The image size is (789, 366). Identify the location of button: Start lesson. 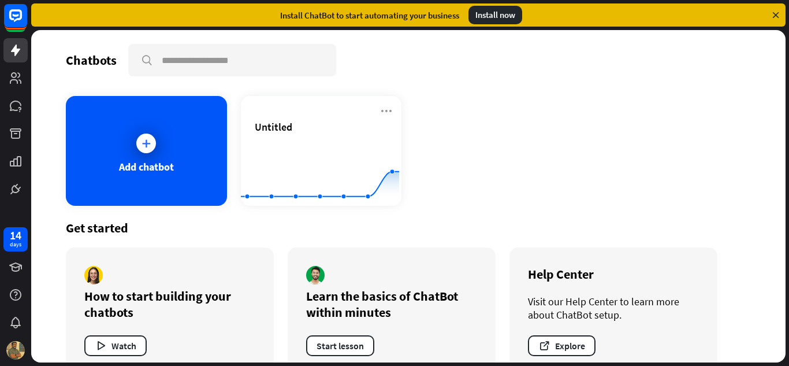
(340, 345).